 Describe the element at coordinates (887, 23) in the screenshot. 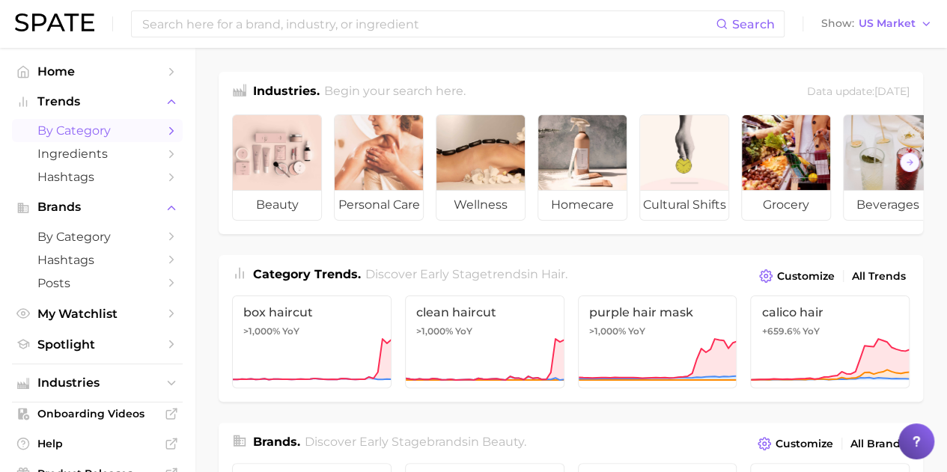

I see `span: US Market` at that location.